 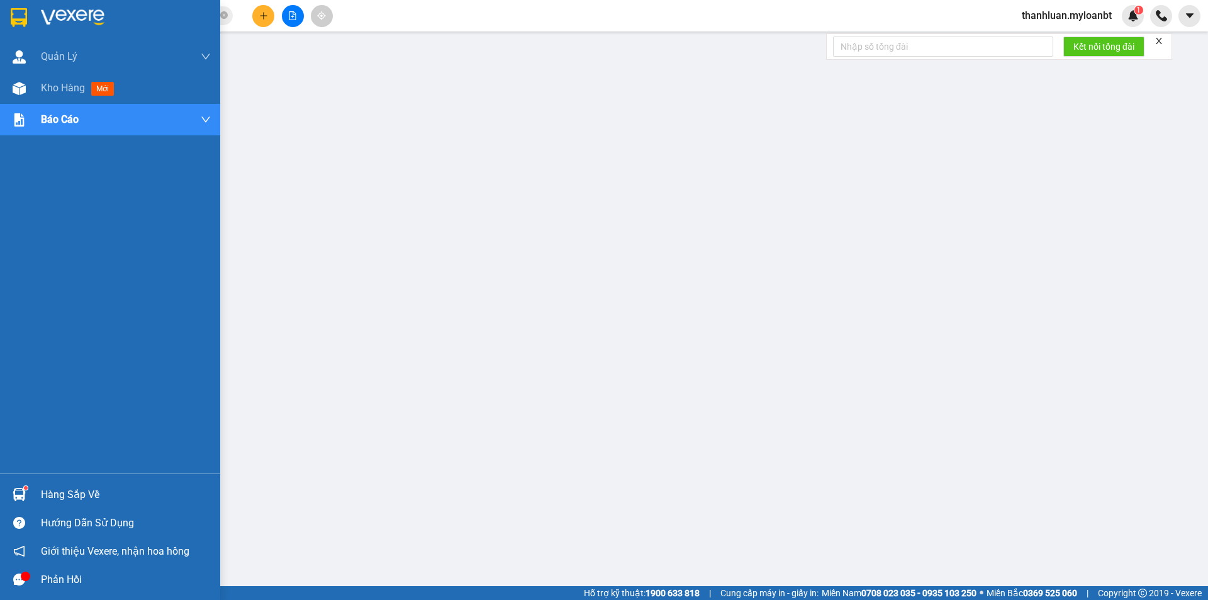 What do you see at coordinates (919, 593) in the screenshot?
I see `strong: 0708 023 035 - 0935 103 250` at bounding box center [919, 593].